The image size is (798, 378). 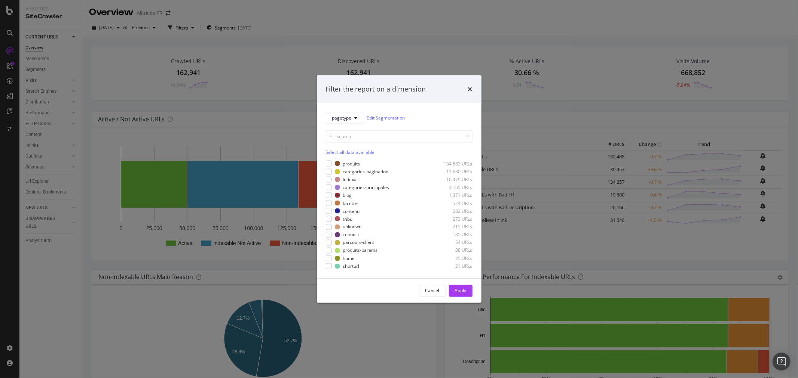 I want to click on div: facettes, so click(x=351, y=203).